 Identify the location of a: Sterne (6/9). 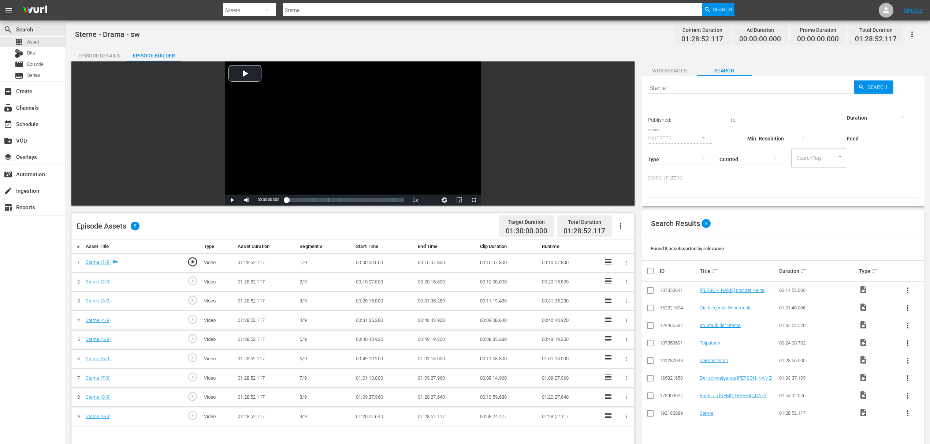
(98, 359).